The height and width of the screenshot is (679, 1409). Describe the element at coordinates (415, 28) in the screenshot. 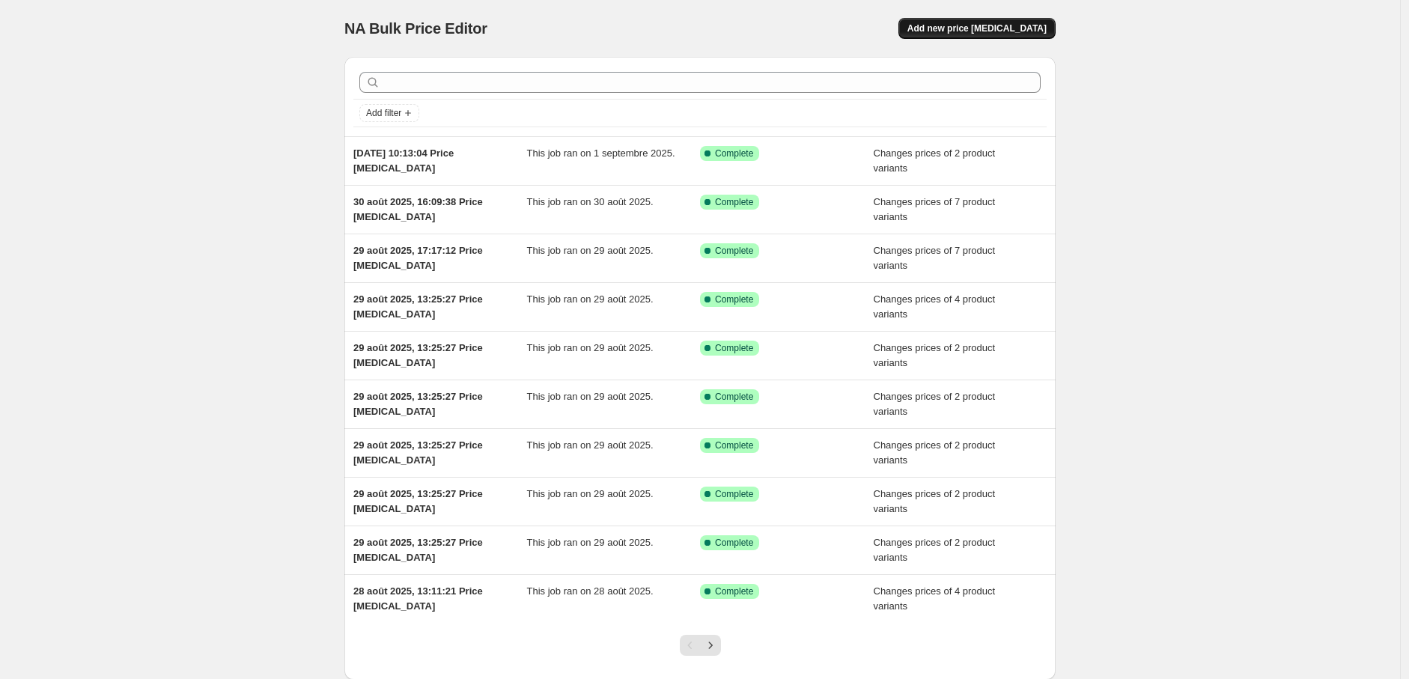

I see `span: NA Bulk Price Editor` at that location.